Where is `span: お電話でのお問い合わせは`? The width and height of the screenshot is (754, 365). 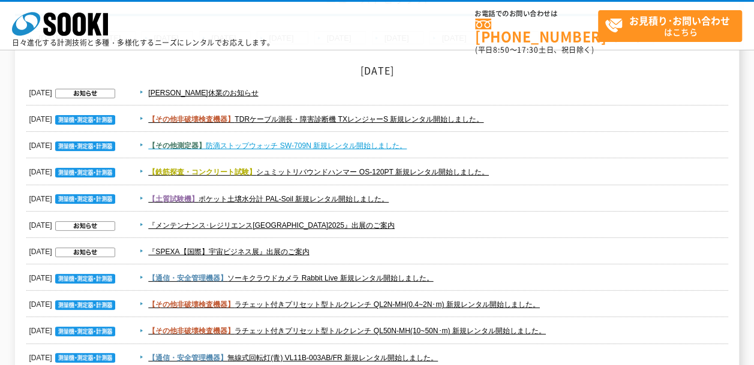 span: お電話でのお問い合わせは is located at coordinates (536, 14).